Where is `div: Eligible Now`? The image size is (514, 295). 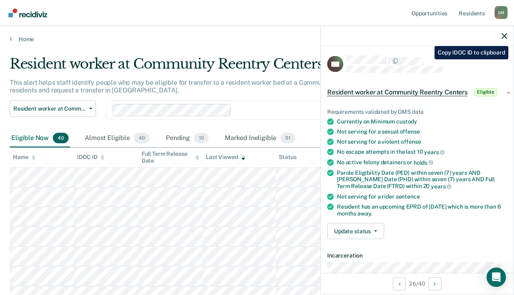 div: Eligible Now is located at coordinates (40, 138).